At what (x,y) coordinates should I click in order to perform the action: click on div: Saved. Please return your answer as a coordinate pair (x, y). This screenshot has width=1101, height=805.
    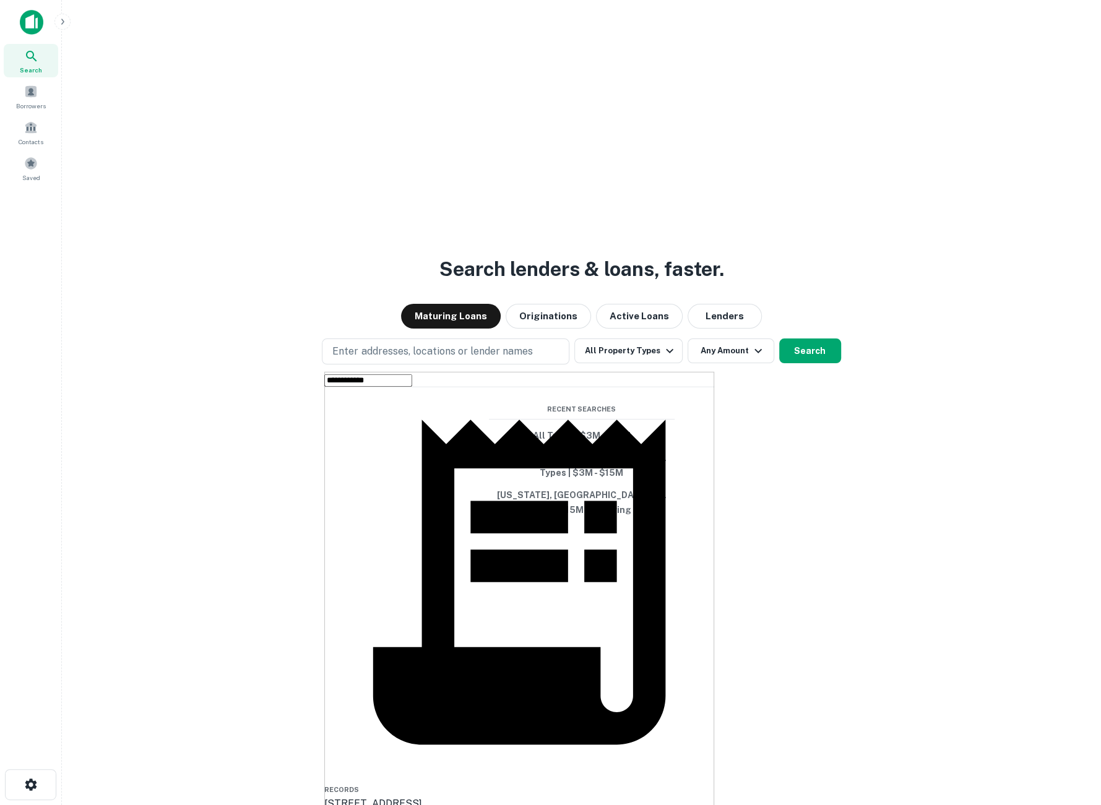
    Looking at the image, I should click on (31, 168).